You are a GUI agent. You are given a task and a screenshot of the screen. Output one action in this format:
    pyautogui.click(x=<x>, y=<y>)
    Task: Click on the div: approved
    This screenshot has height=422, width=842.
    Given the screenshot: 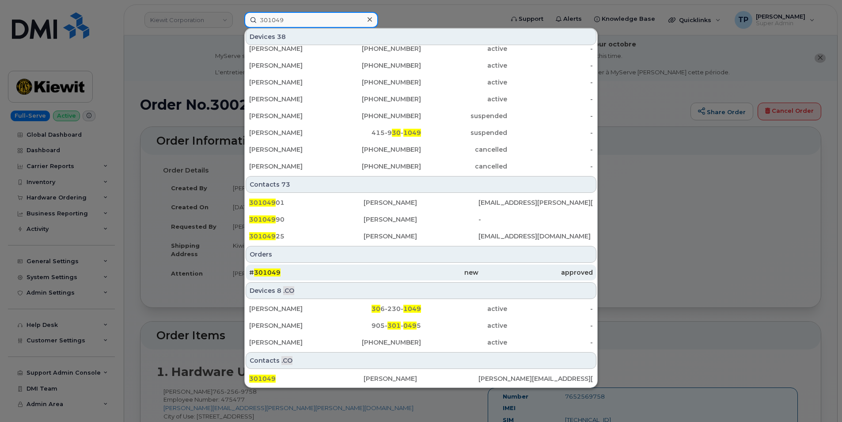 What is the action you would take?
    pyautogui.click(x=536, y=272)
    